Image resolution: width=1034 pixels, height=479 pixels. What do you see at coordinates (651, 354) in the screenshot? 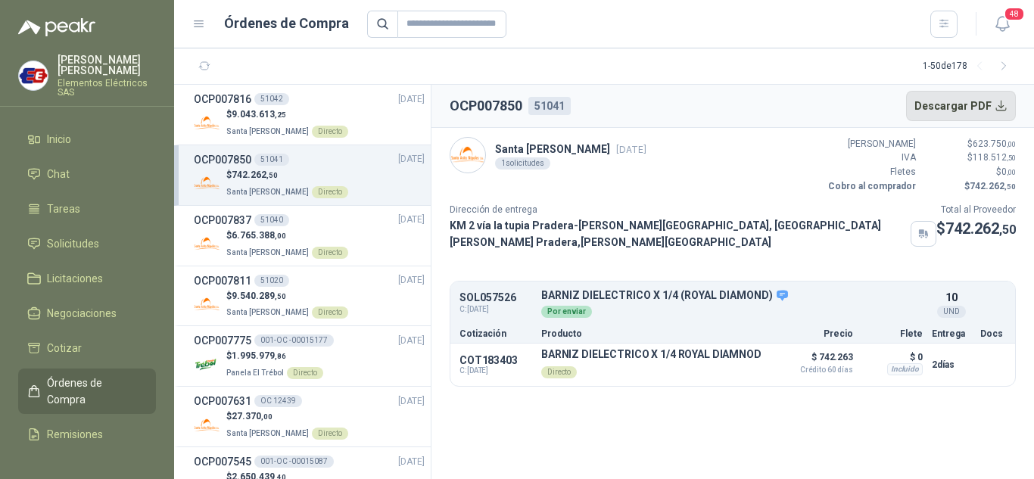
I see `p: BARNIZ DIELECTRICO X 1/4 ROYAL DIAMNOD` at bounding box center [651, 354].